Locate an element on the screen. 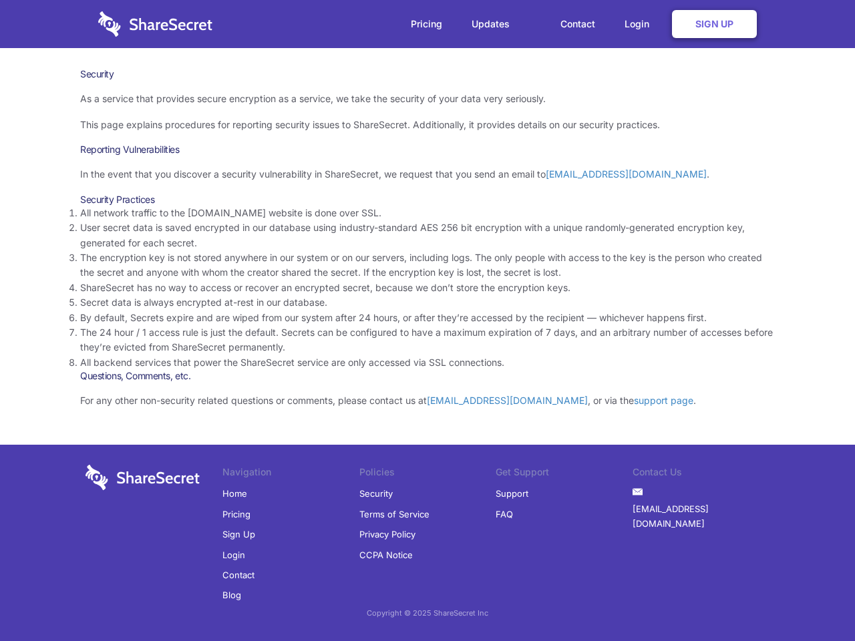 This screenshot has width=855, height=641. p: In the event that you discover a security vulnerability in ShareSecret, we request that you send ... is located at coordinates (427, 174).